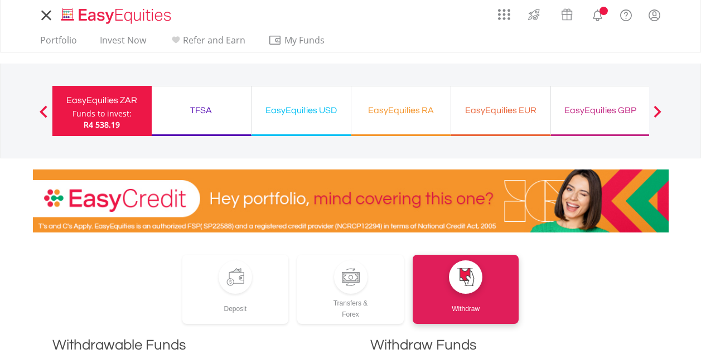  What do you see at coordinates (44, 117) in the screenshot?
I see `button: Previous` at bounding box center [44, 117].